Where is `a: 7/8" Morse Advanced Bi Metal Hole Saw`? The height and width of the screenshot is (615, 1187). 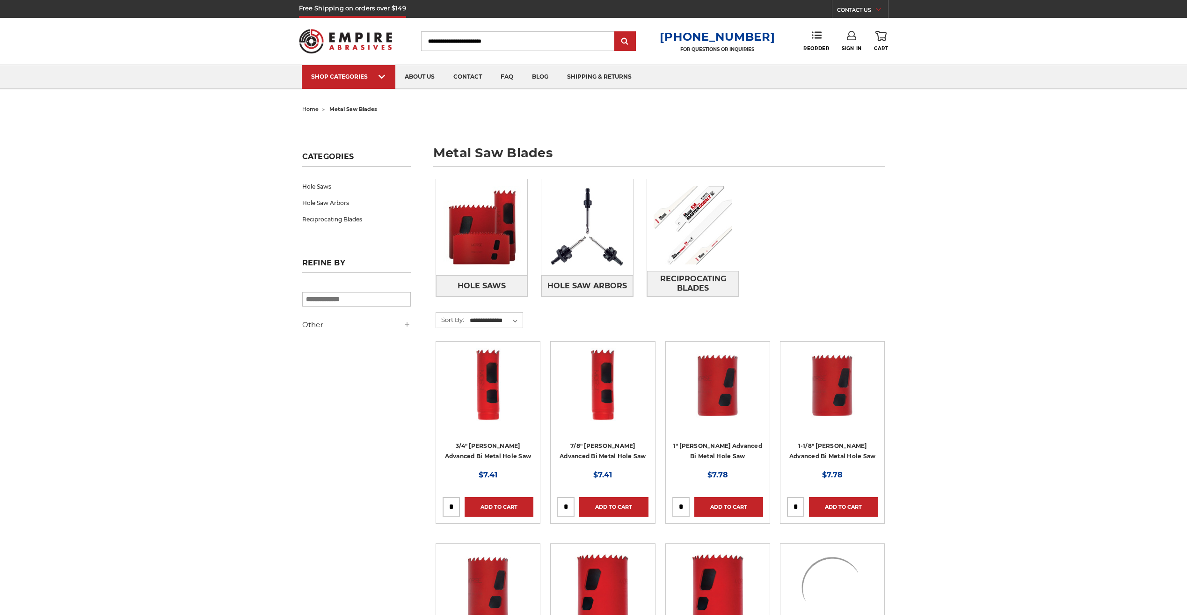
a: 7/8" Morse Advanced Bi Metal Hole Saw is located at coordinates (603, 393).